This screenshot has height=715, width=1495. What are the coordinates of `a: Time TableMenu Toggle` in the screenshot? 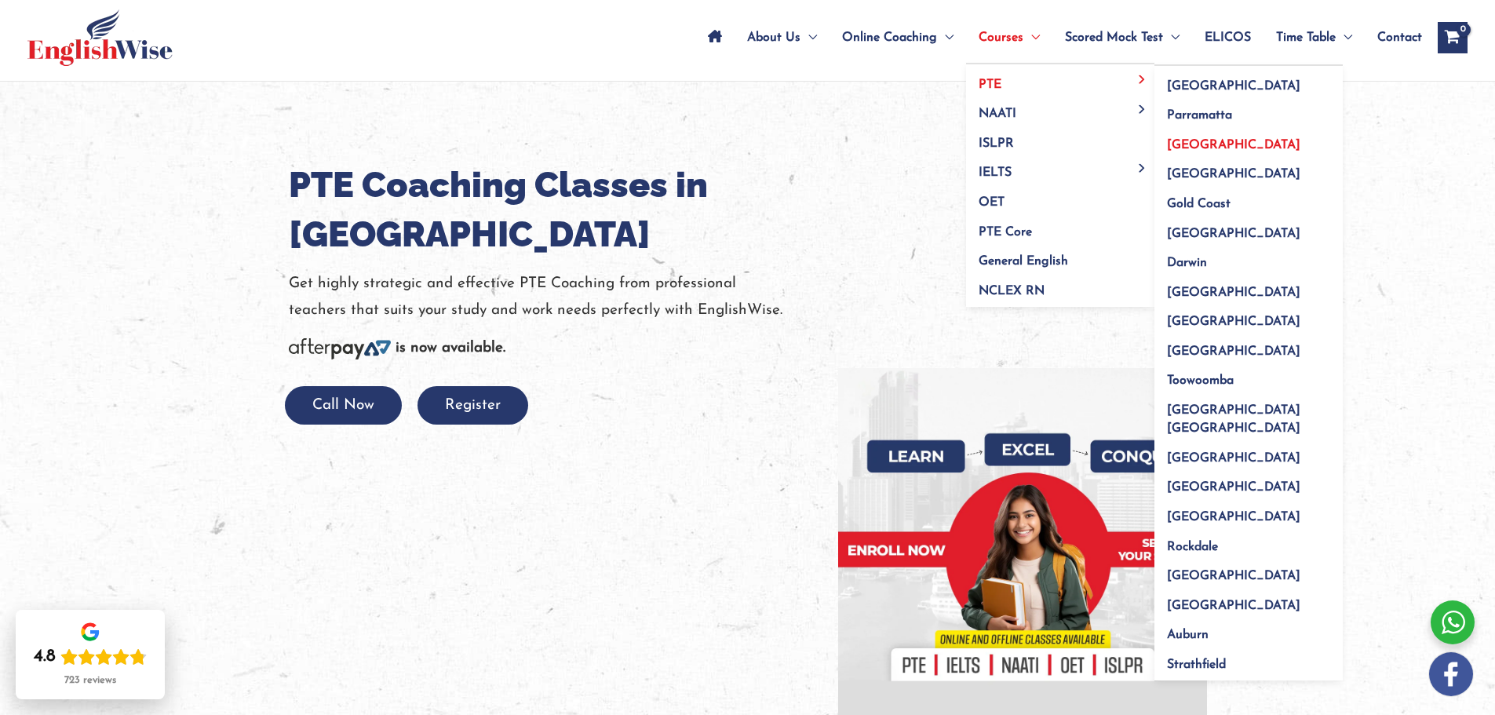 It's located at (1313, 38).